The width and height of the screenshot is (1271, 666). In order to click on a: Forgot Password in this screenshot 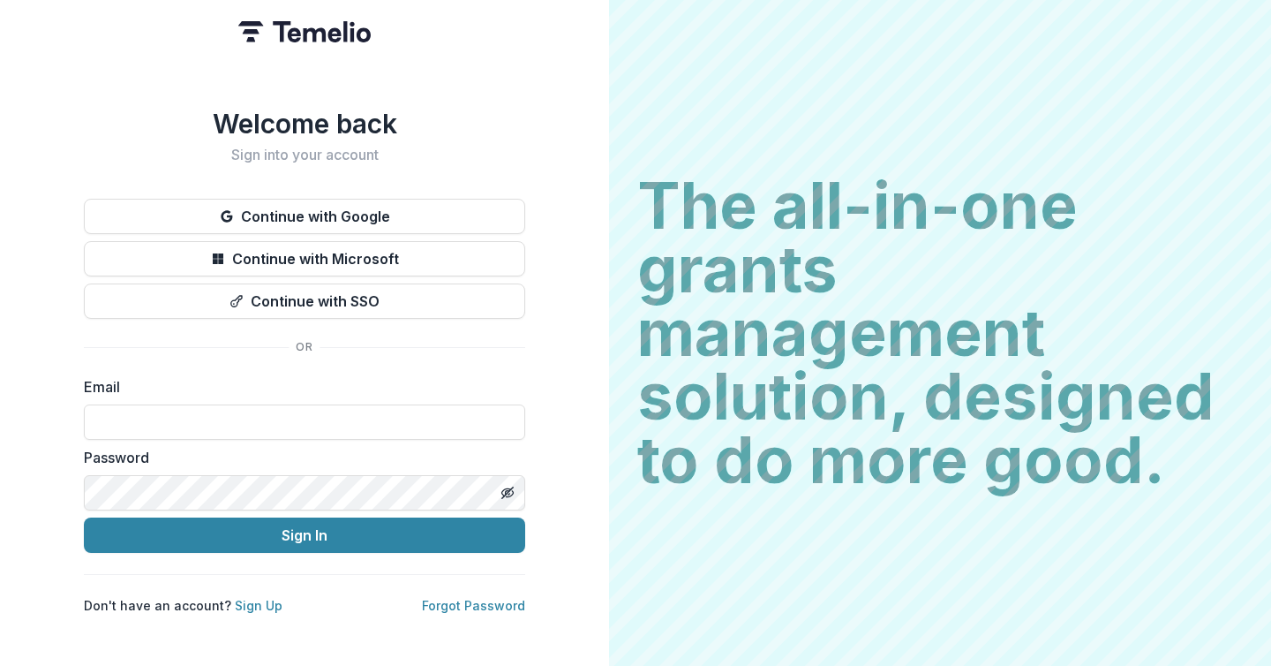, I will do `click(473, 605)`.